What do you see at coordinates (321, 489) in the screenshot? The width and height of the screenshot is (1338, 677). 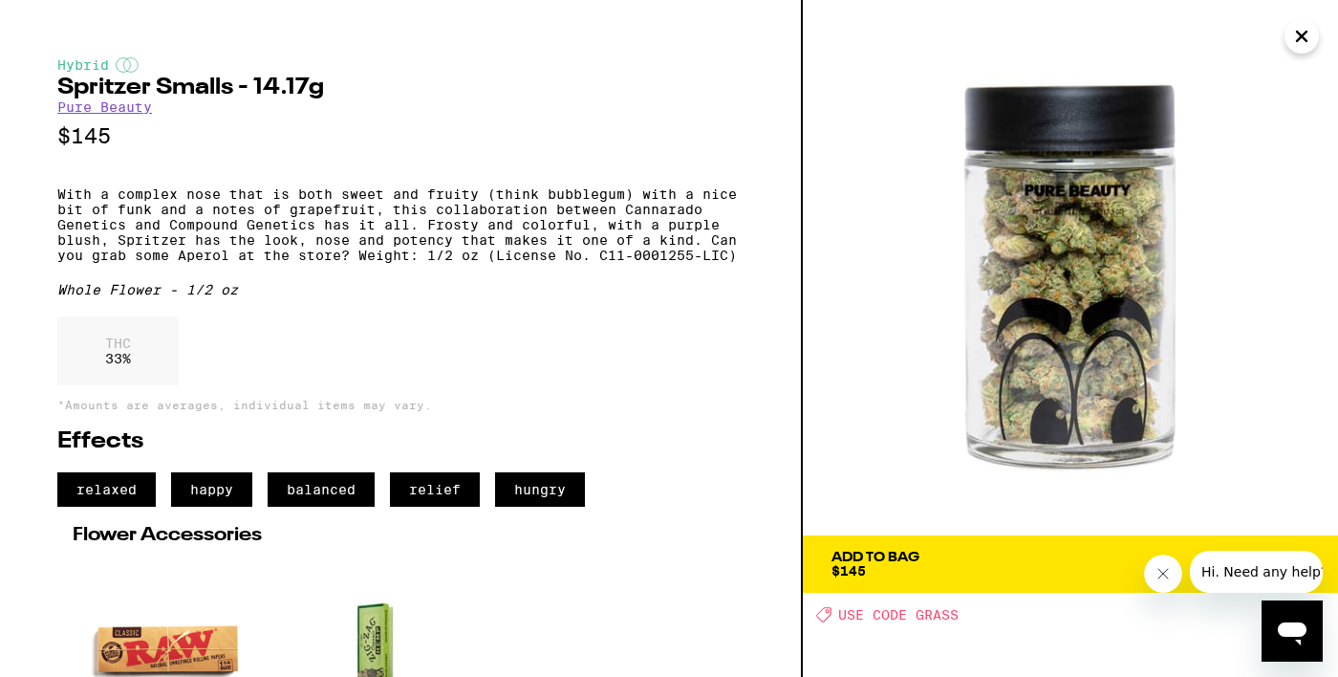 I see `span: balanced` at bounding box center [321, 489].